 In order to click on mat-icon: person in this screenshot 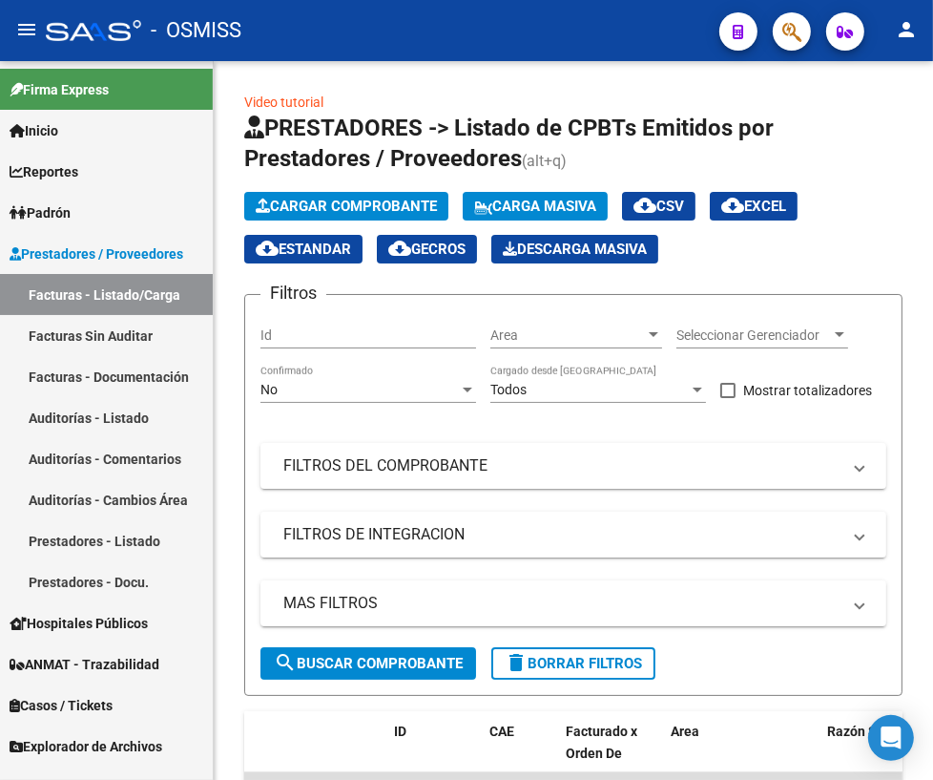, I will do `click(907, 30)`.